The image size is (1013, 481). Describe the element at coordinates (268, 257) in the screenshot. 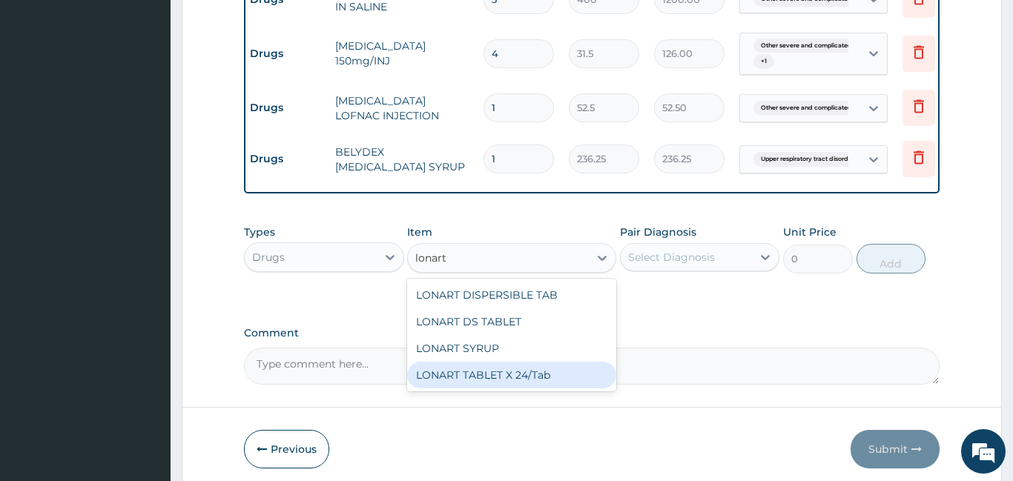

I see `div: Drugs` at that location.